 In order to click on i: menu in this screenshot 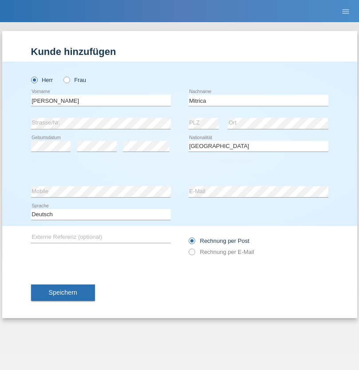, I will do `click(346, 12)`.